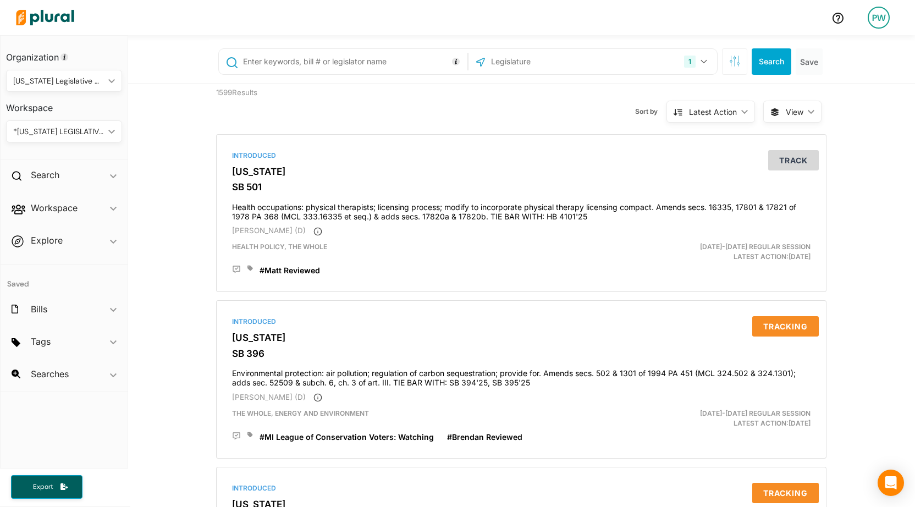 This screenshot has width=915, height=507. I want to click on h3: Organization, so click(64, 53).